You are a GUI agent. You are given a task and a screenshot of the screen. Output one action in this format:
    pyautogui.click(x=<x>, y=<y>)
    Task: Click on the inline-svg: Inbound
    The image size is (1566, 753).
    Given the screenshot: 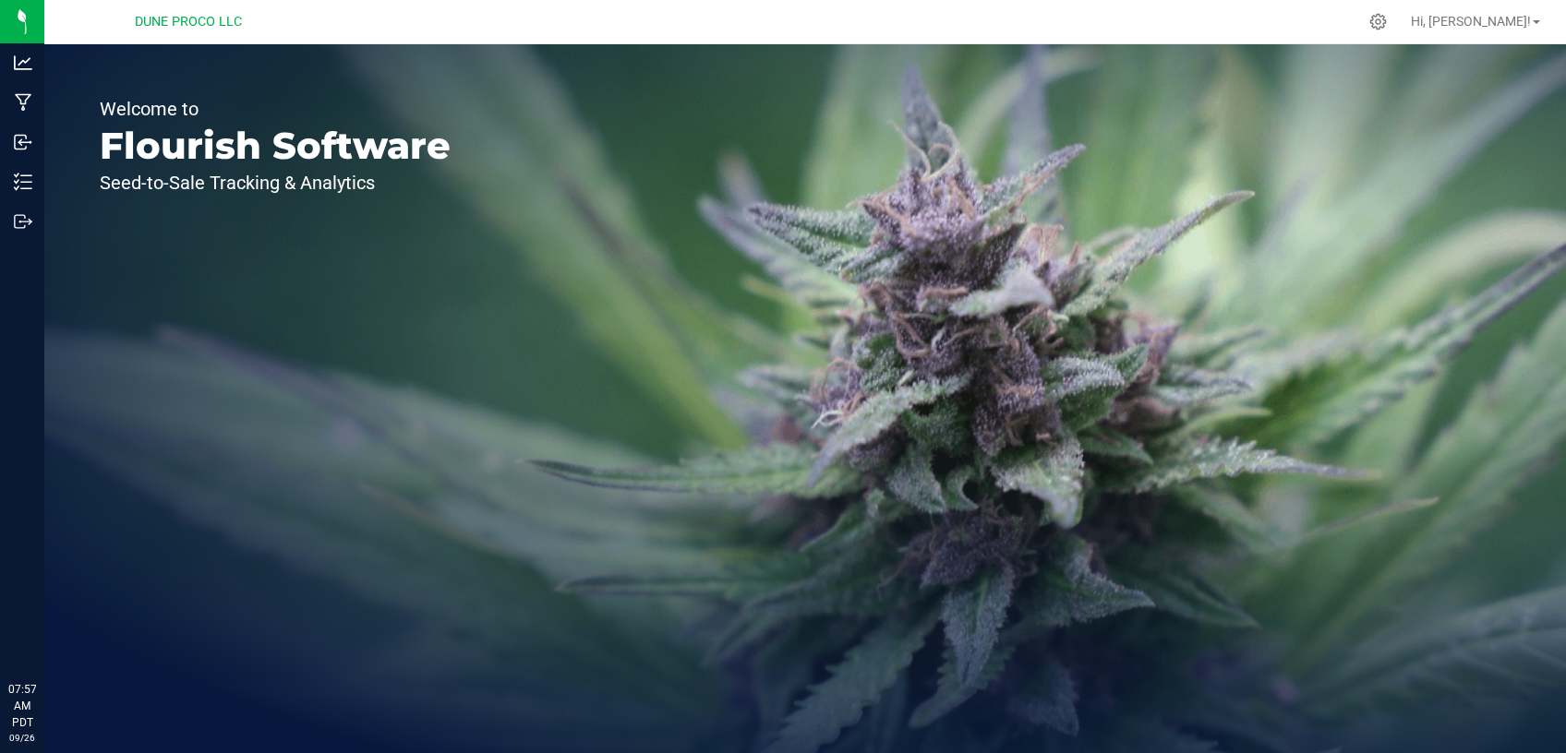 What is the action you would take?
    pyautogui.click(x=23, y=142)
    